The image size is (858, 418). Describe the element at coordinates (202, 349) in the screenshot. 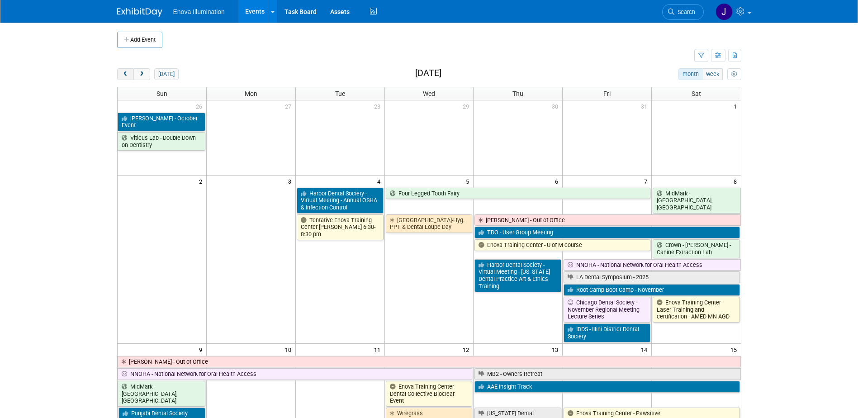

I see `span: 9` at that location.